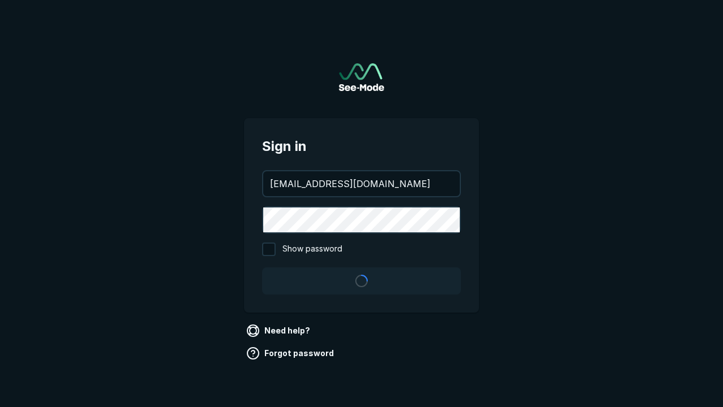 The height and width of the screenshot is (407, 723). What do you see at coordinates (362, 184) in the screenshot?
I see `input: your@email.com` at bounding box center [362, 184].